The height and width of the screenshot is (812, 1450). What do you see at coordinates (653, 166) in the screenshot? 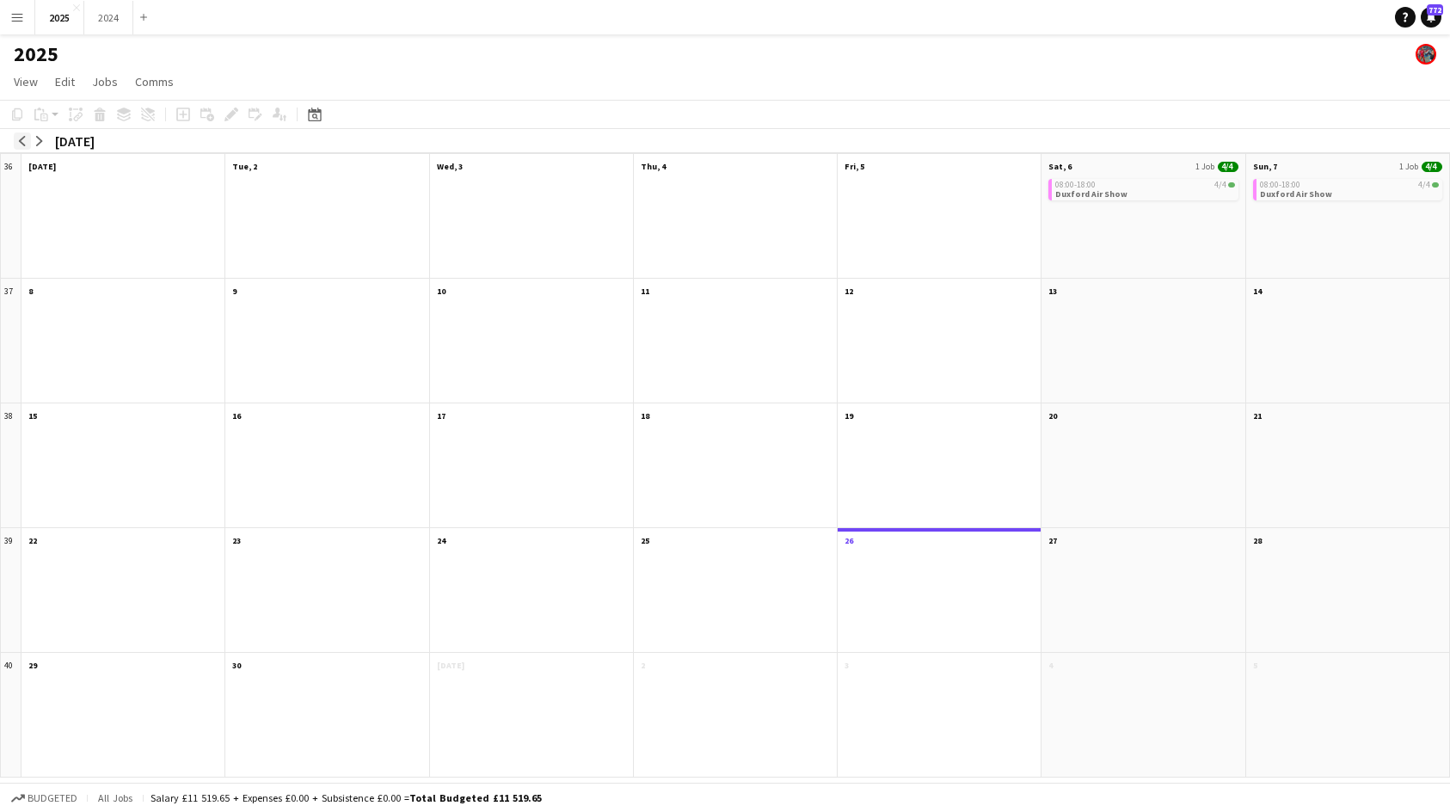
I see `span: Thu, 4` at bounding box center [653, 166].